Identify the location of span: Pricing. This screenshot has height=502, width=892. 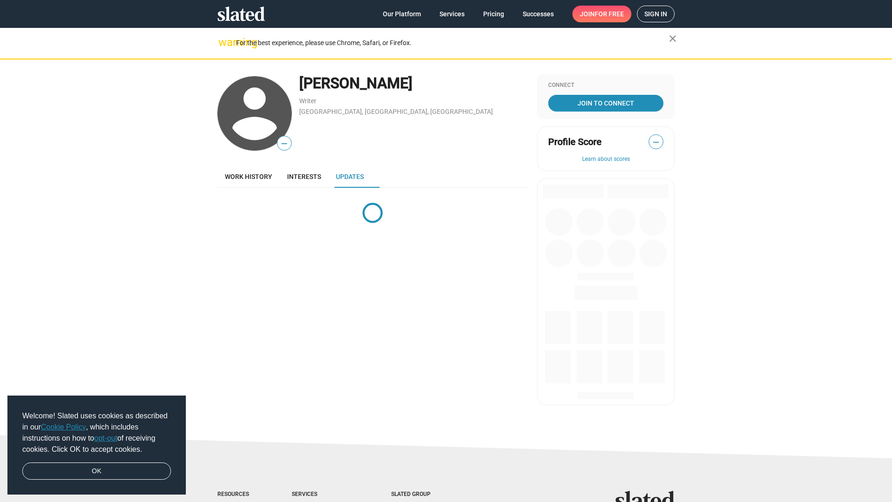
(493, 14).